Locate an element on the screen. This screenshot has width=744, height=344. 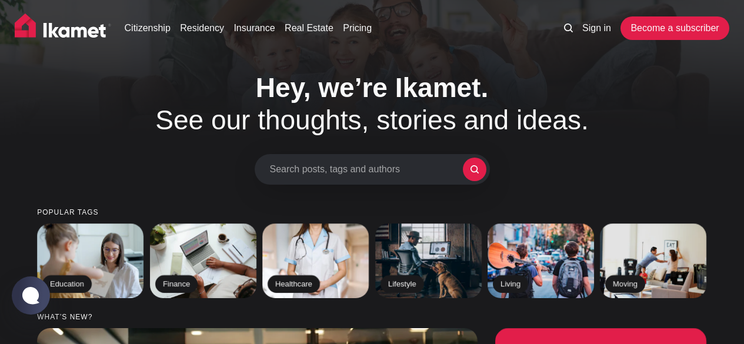
a: Residency is located at coordinates (202, 28).